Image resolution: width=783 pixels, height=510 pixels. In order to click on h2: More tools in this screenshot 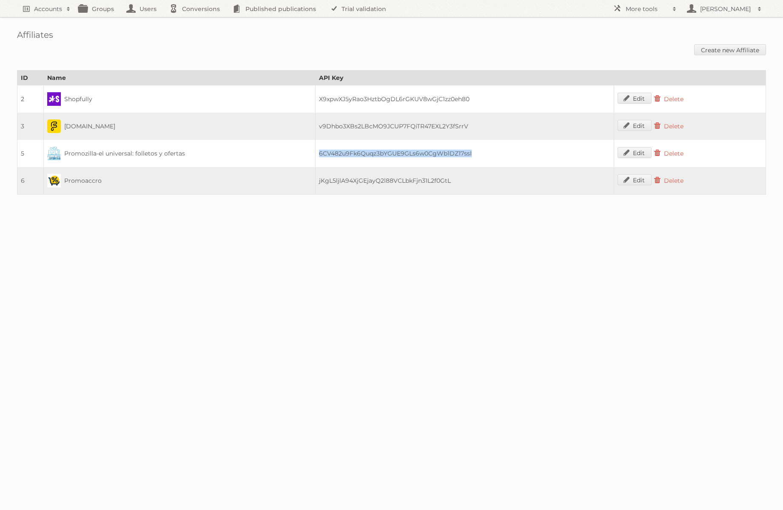, I will do `click(647, 9)`.